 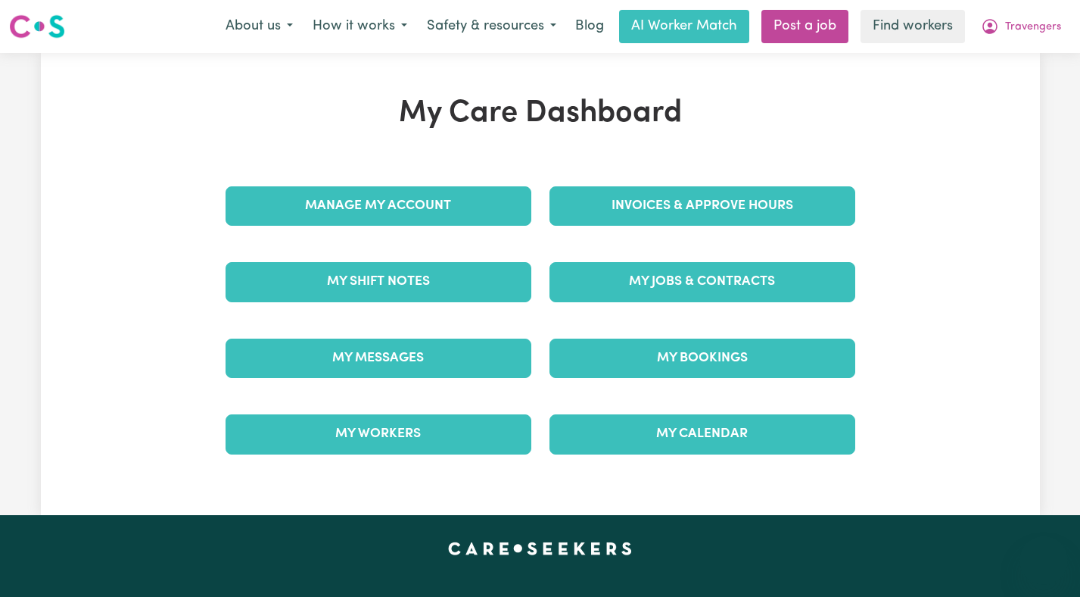 I want to click on a: My Bookings, so click(x=703, y=358).